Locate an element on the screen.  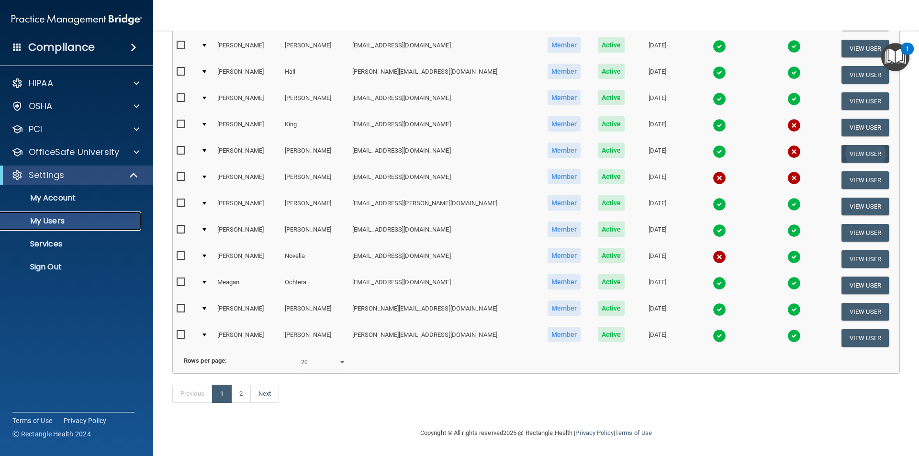
span: Ⓒ Rectangle Health 2024 is located at coordinates (52, 434).